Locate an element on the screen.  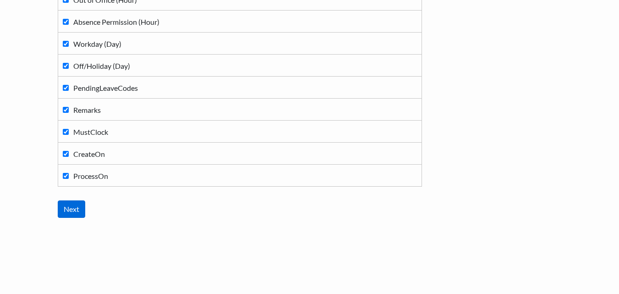
span: ProcessOn is located at coordinates (91, 175).